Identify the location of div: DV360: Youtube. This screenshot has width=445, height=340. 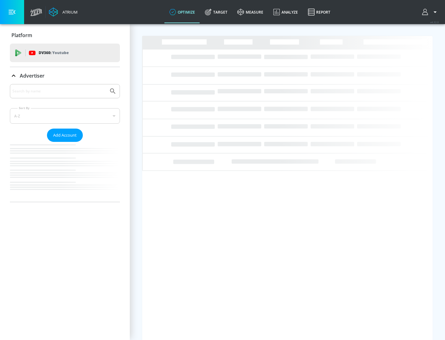
(65, 53).